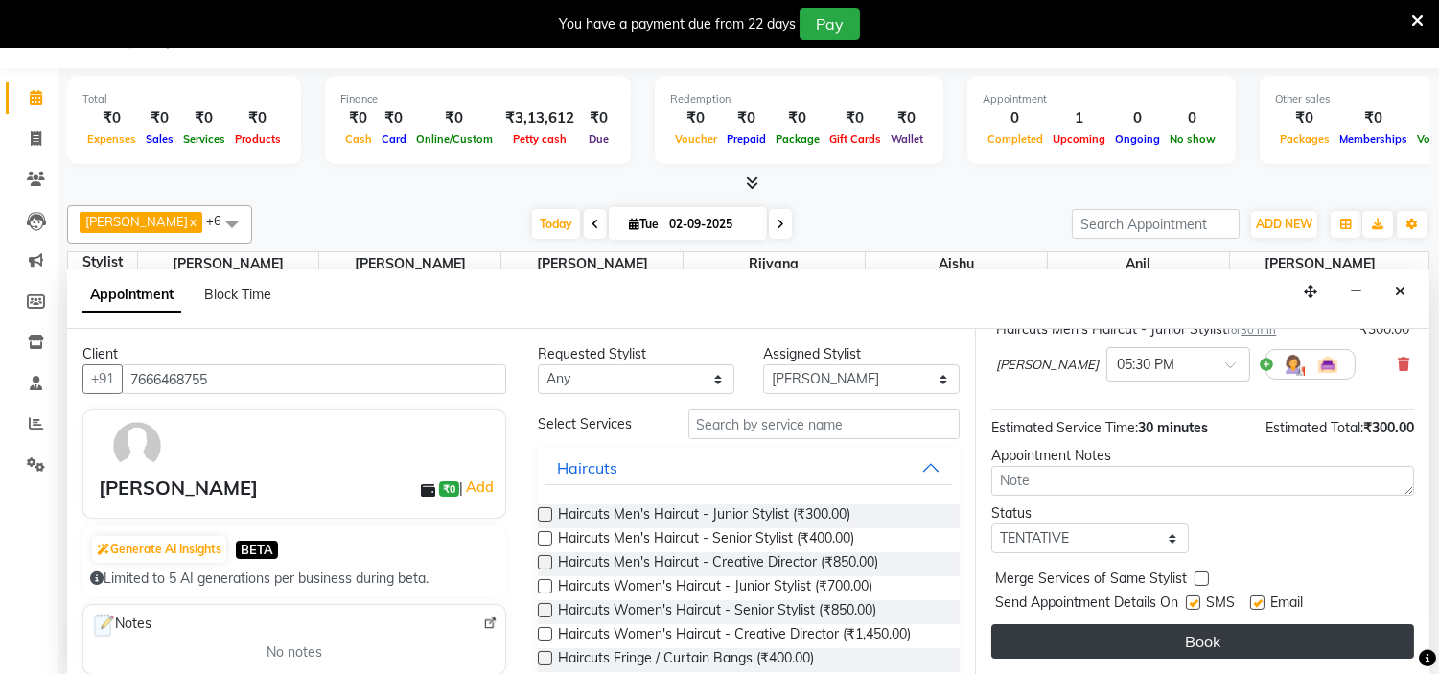 The image size is (1439, 674). Describe the element at coordinates (706, 540) in the screenshot. I see `span: Haircuts Men's Haircut - Senior Stylist (₹400.00)` at that location.